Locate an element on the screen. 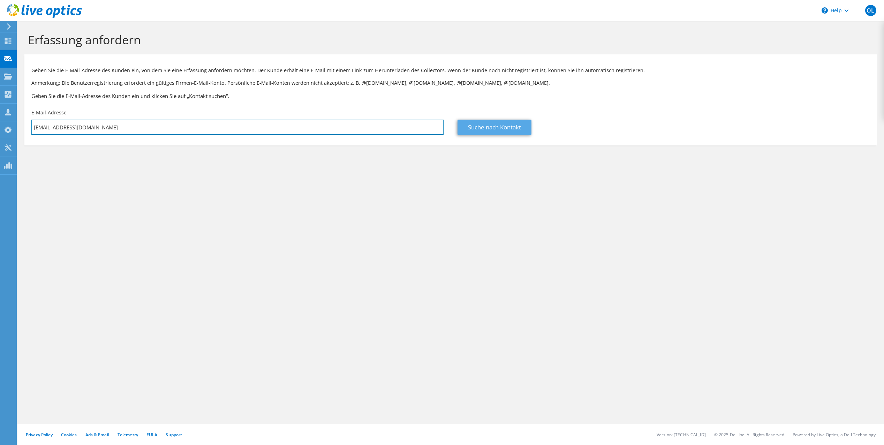  span: OL is located at coordinates (871, 10).